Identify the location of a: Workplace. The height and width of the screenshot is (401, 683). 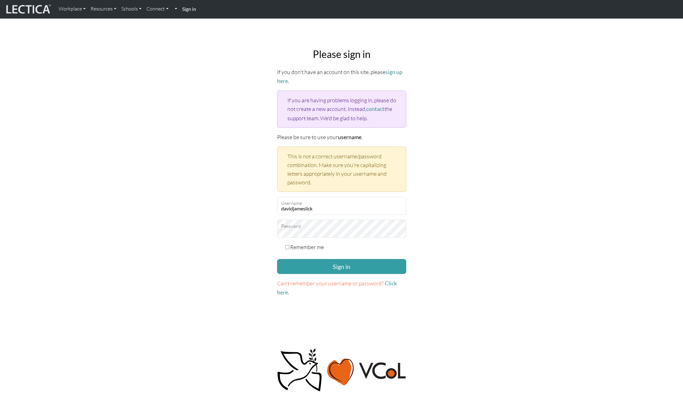
(72, 9).